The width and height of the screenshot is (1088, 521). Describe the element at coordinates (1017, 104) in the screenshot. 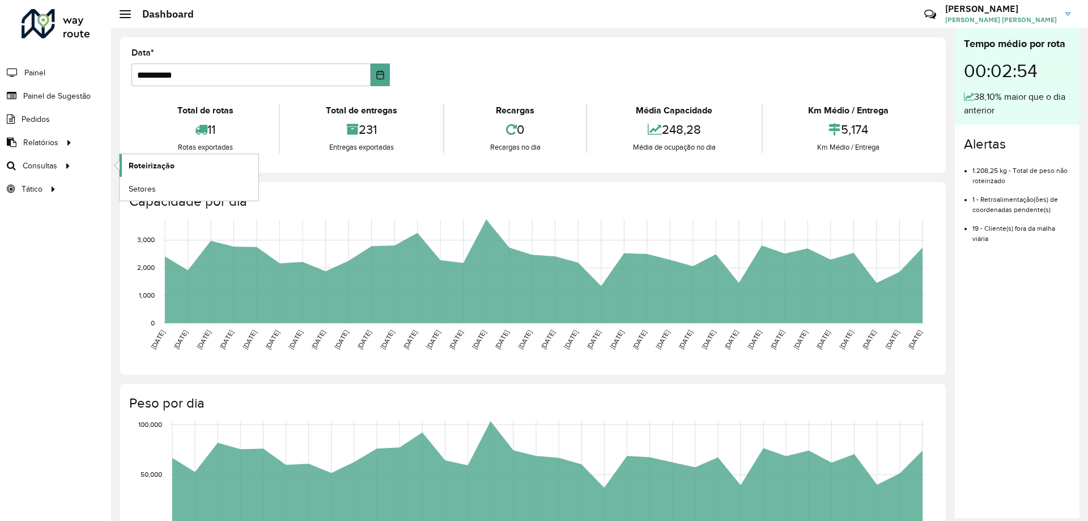

I see `div: 38,10% maior que o dia anterior` at that location.